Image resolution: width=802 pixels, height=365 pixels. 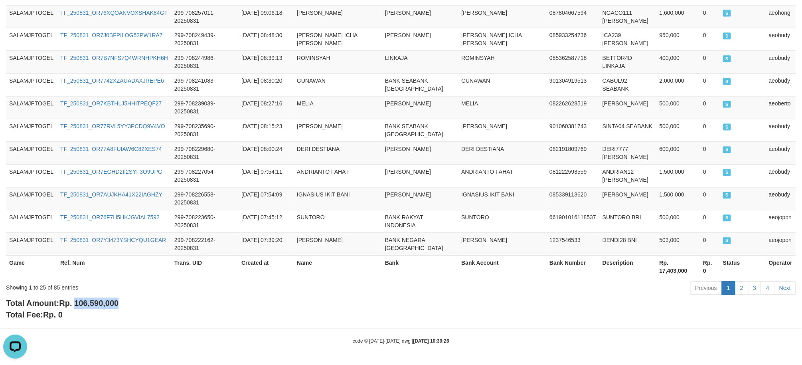 I want to click on a: TF_250831_OR7Y3473YSHCYQU1GEAR, so click(x=113, y=240).